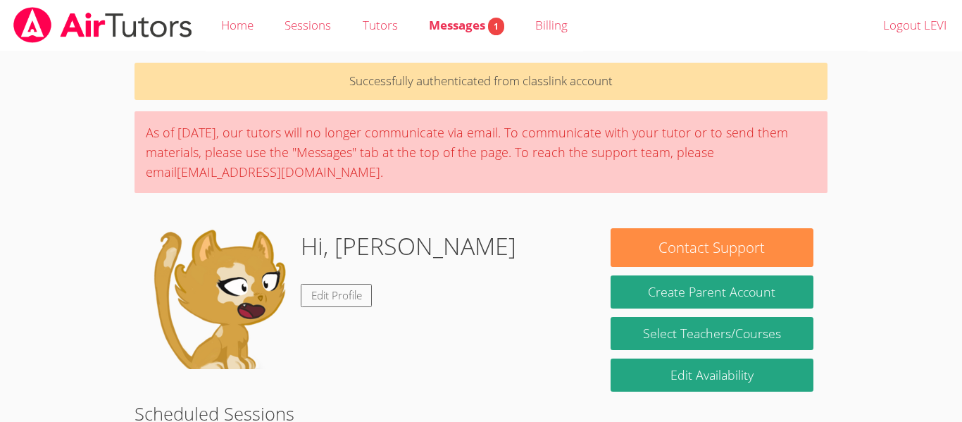 The height and width of the screenshot is (422, 962). I want to click on span: 1, so click(496, 26).